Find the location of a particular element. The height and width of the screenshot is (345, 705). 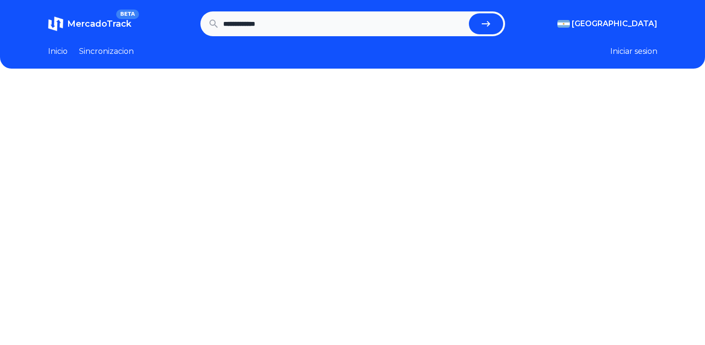

img: Argentina is located at coordinates (563, 24).